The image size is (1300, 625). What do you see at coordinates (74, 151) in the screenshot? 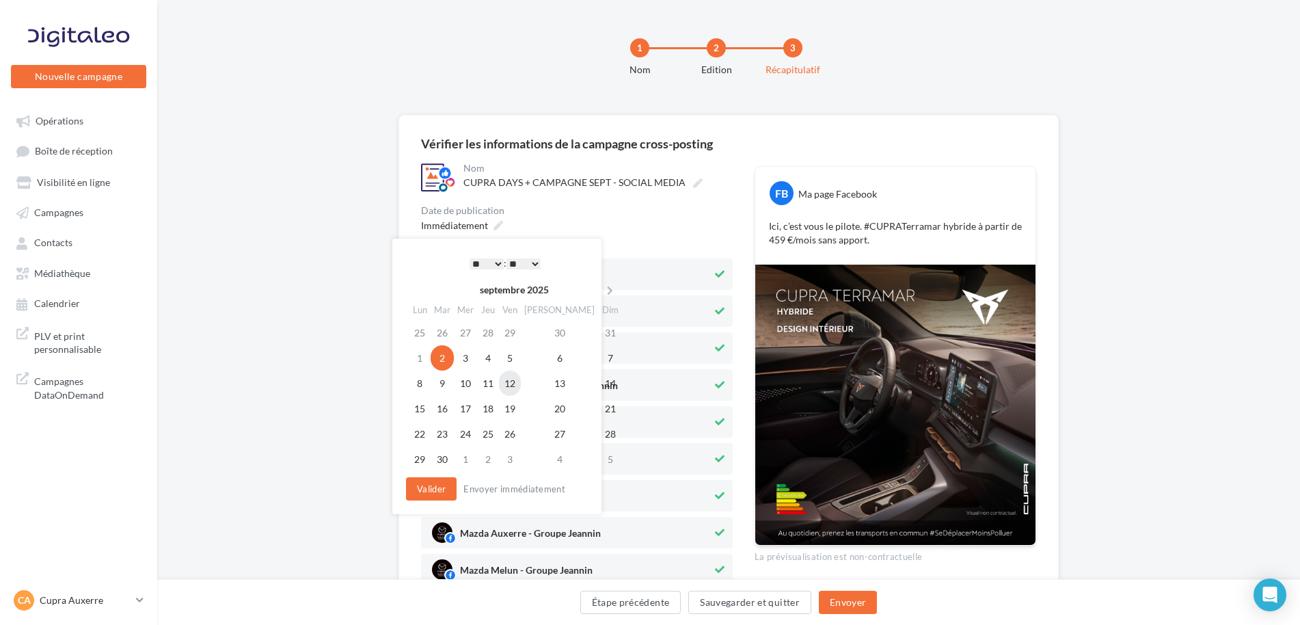
I see `span: Boîte de réception` at bounding box center [74, 151].